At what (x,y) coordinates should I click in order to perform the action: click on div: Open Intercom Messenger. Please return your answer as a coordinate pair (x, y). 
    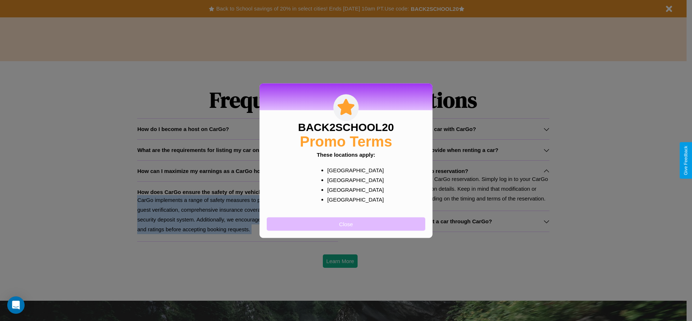
    Looking at the image, I should click on (16, 305).